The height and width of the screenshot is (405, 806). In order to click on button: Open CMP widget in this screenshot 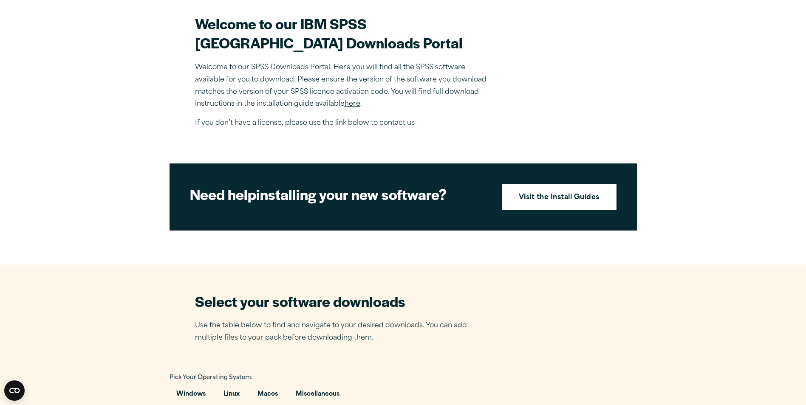, I will do `click(14, 391)`.